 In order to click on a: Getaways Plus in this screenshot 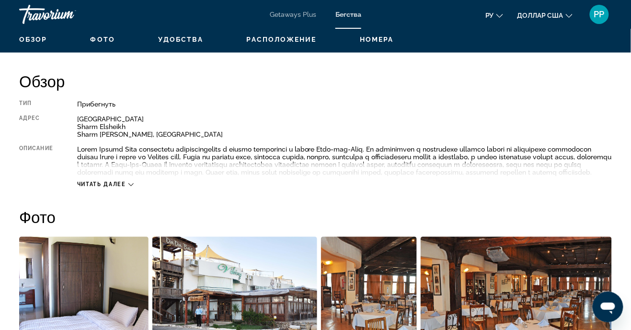, I will do `click(293, 14)`.